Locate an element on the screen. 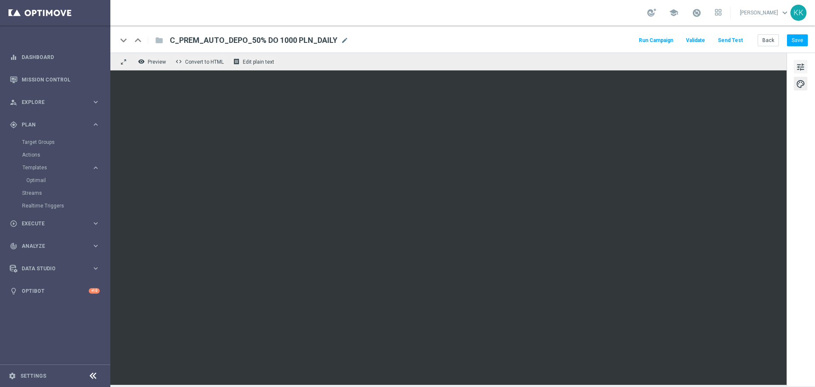  span: C_PREM_AUTO_DEPO_50% DO 1000 PLN_DAILY is located at coordinates (253, 40).